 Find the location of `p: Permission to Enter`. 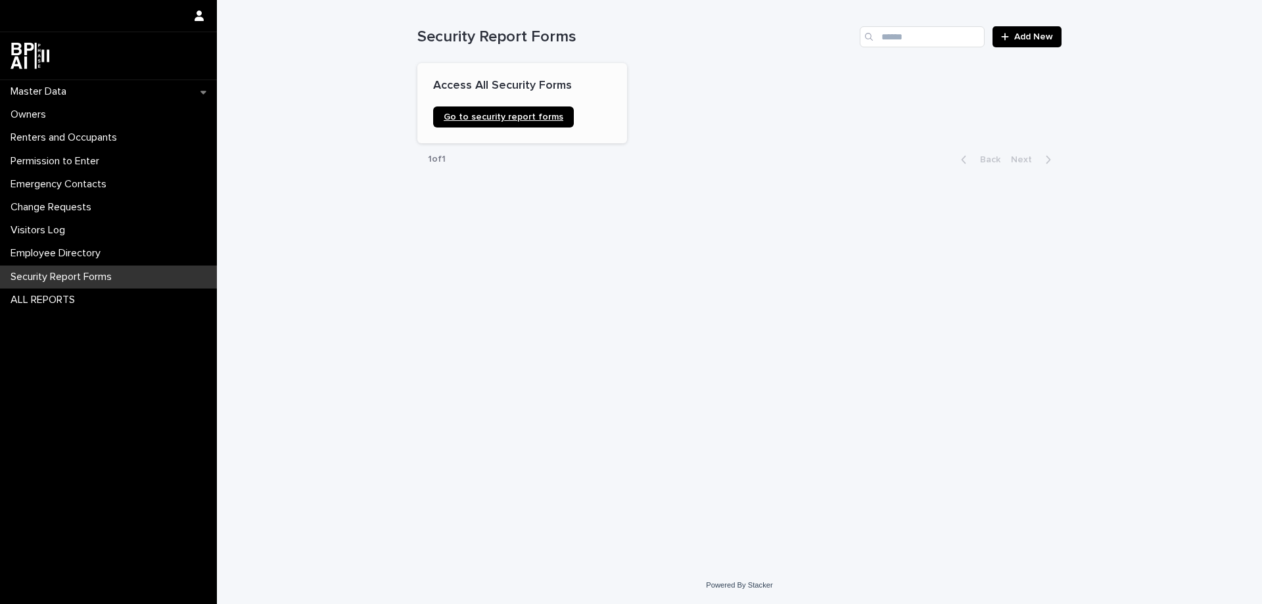

p: Permission to Enter is located at coordinates (57, 161).